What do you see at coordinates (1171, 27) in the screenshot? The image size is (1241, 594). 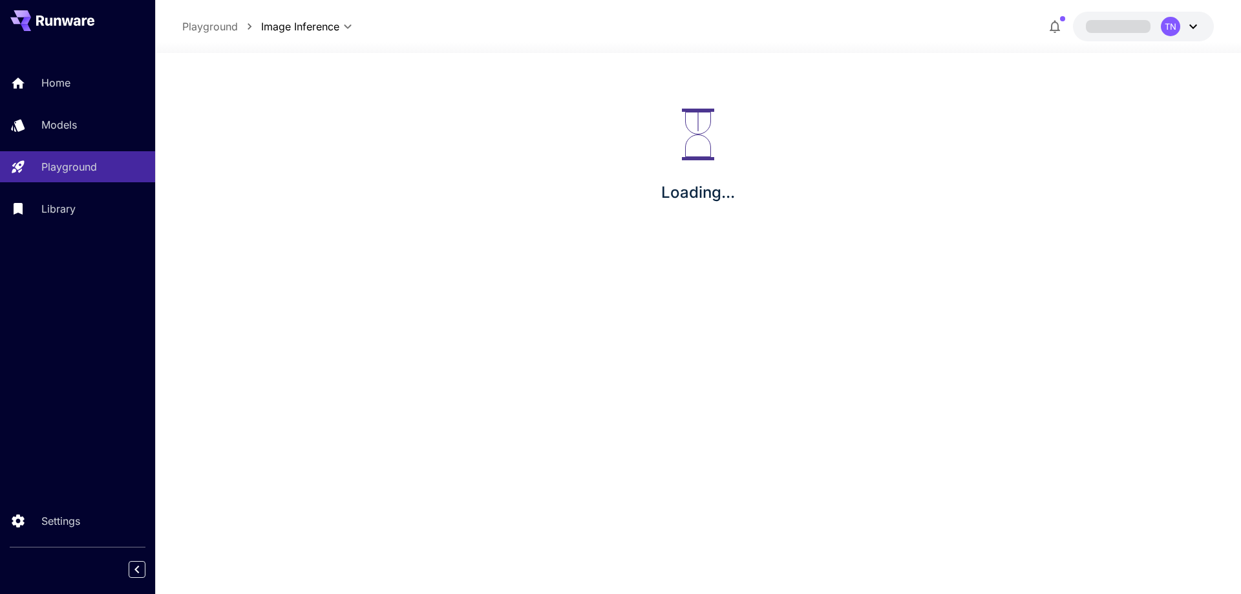 I see `div: TN` at bounding box center [1171, 27].